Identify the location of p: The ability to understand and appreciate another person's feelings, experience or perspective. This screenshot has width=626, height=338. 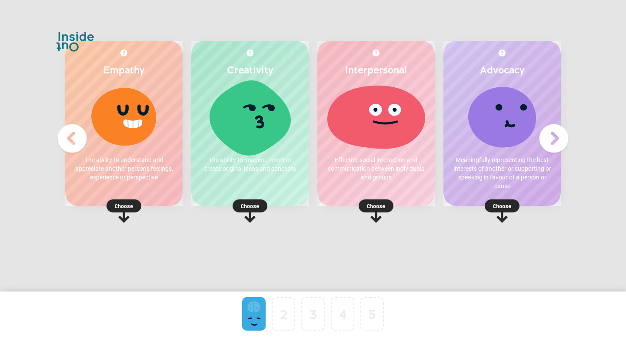
(124, 169).